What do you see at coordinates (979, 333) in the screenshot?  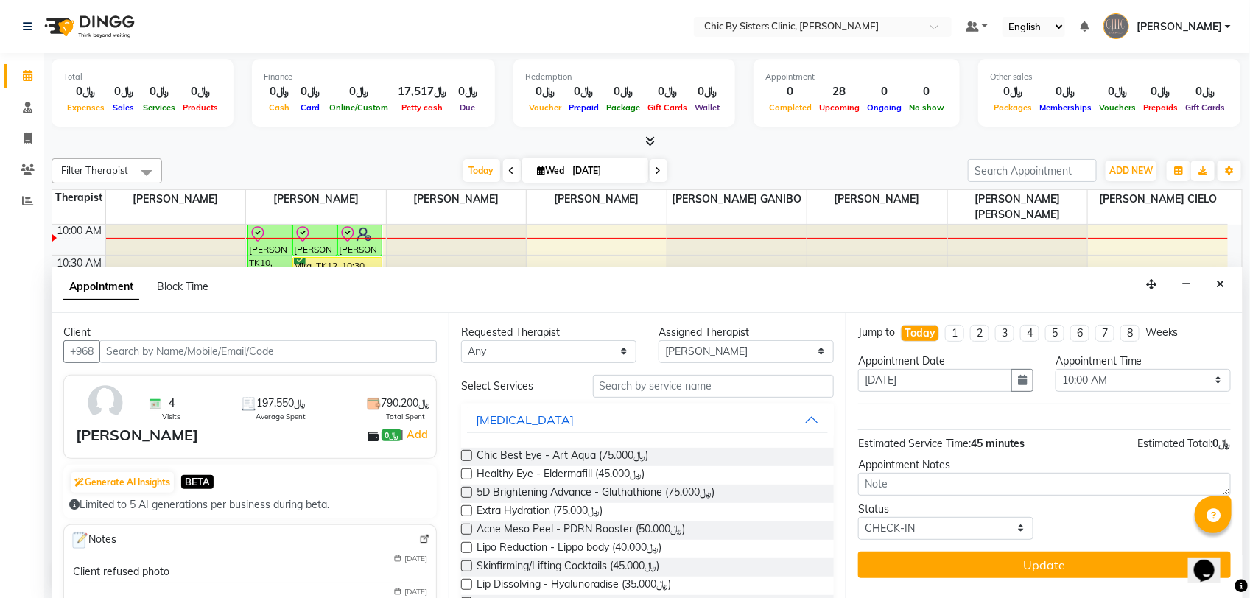 I see `li: 2` at bounding box center [979, 333].